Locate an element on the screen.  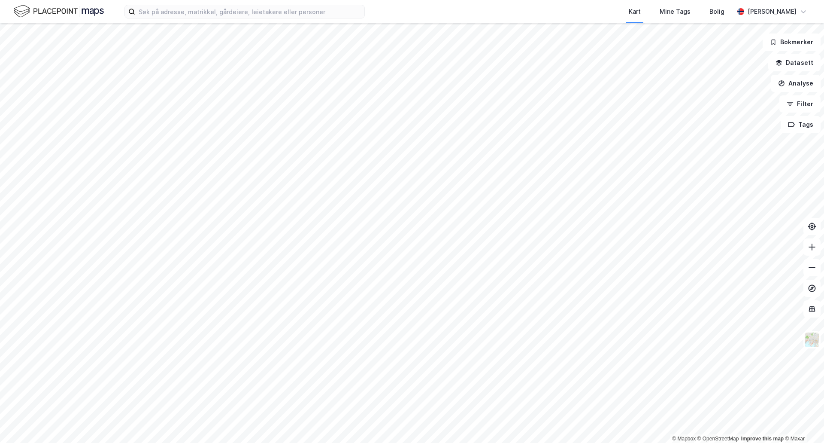
a: Improve this map is located at coordinates (763, 438).